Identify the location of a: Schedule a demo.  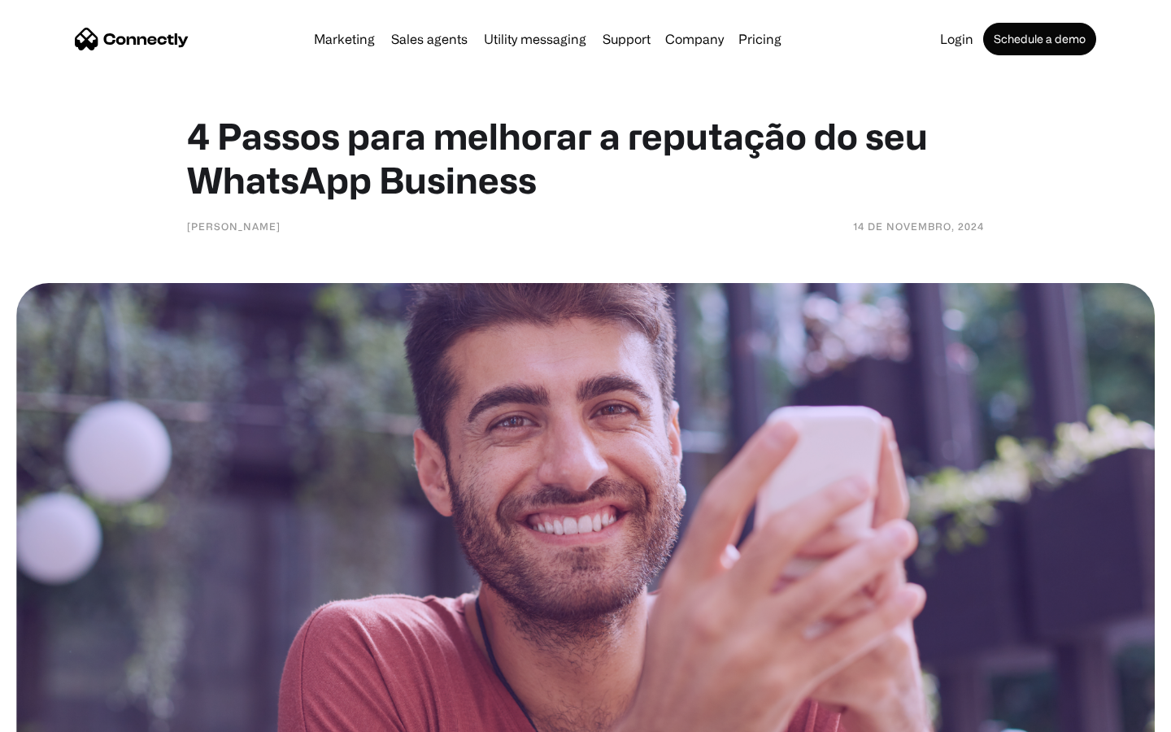
(1039, 39).